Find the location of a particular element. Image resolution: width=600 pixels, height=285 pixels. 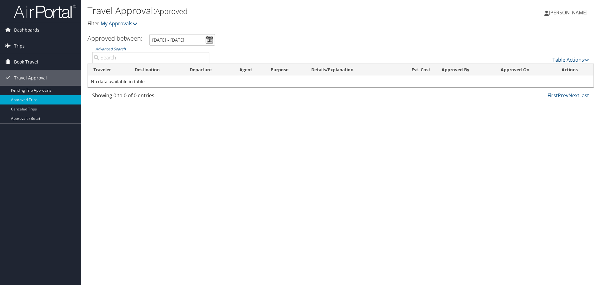

small: Approved is located at coordinates (171, 11).